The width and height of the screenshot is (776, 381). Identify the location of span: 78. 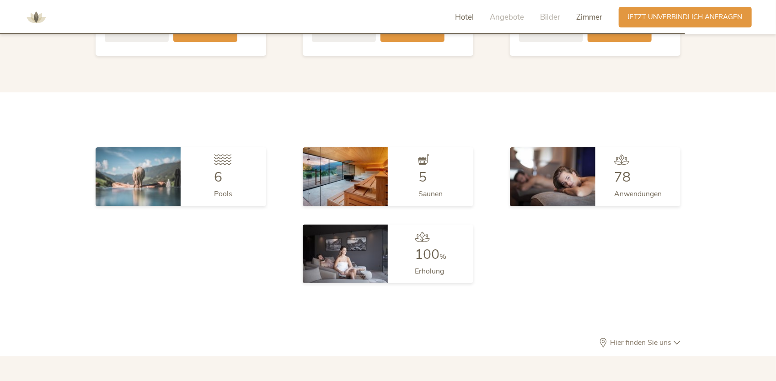
(622, 177).